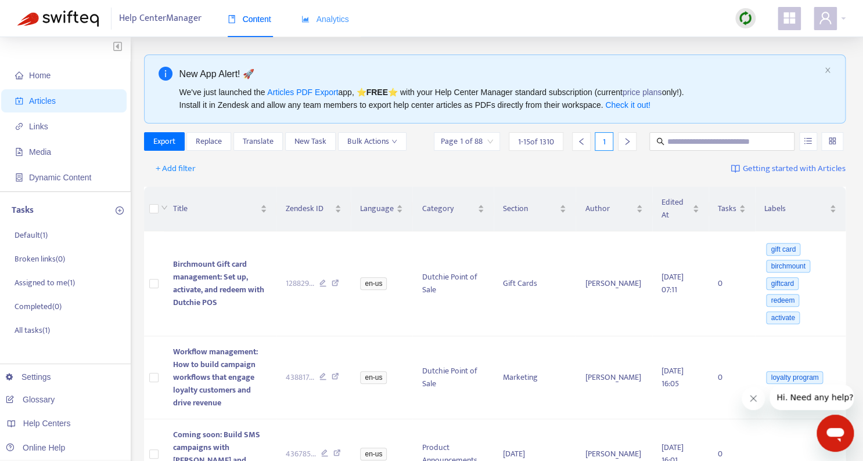 The width and height of the screenshot is (863, 461). Describe the element at coordinates (19, 152) in the screenshot. I see `span: file-image` at that location.